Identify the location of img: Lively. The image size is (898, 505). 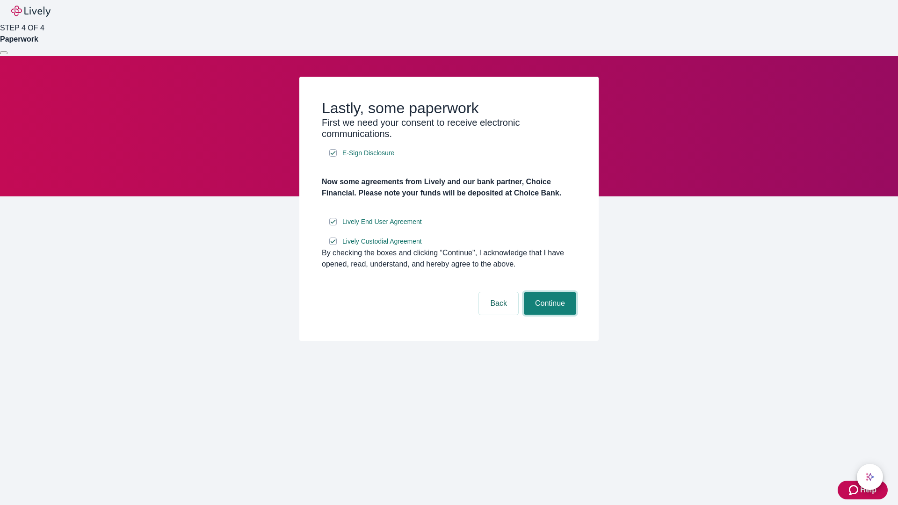
(31, 11).